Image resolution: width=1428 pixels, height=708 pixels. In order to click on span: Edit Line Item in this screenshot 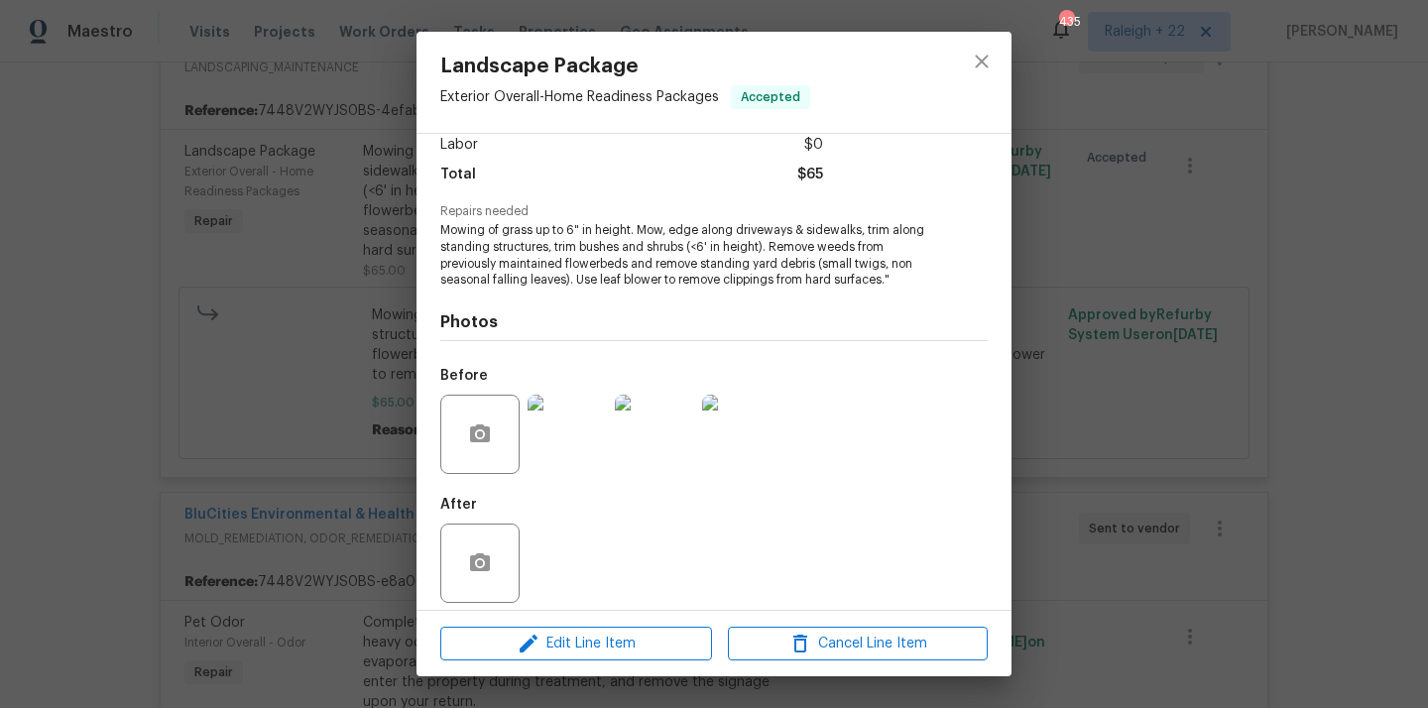, I will do `click(576, 644)`.